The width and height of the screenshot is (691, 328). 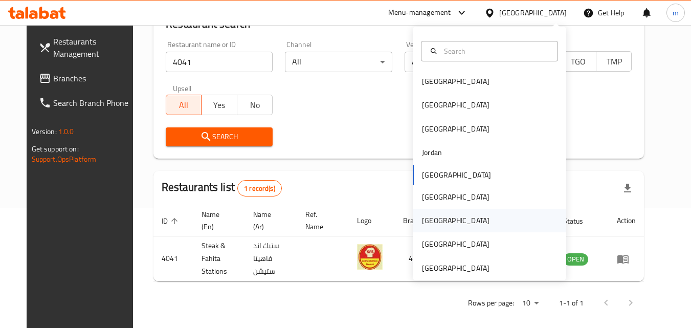 What do you see at coordinates (626, 220) in the screenshot?
I see `th: Action` at bounding box center [626, 220].